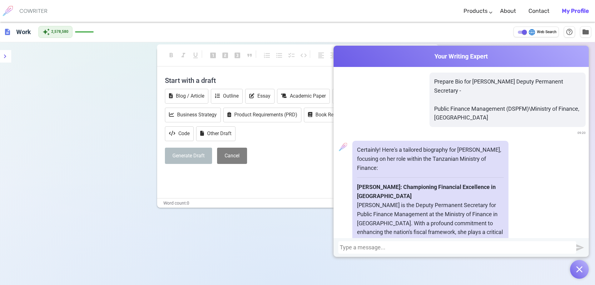 This screenshot has height=285, width=595. I want to click on a: Products, so click(475, 11).